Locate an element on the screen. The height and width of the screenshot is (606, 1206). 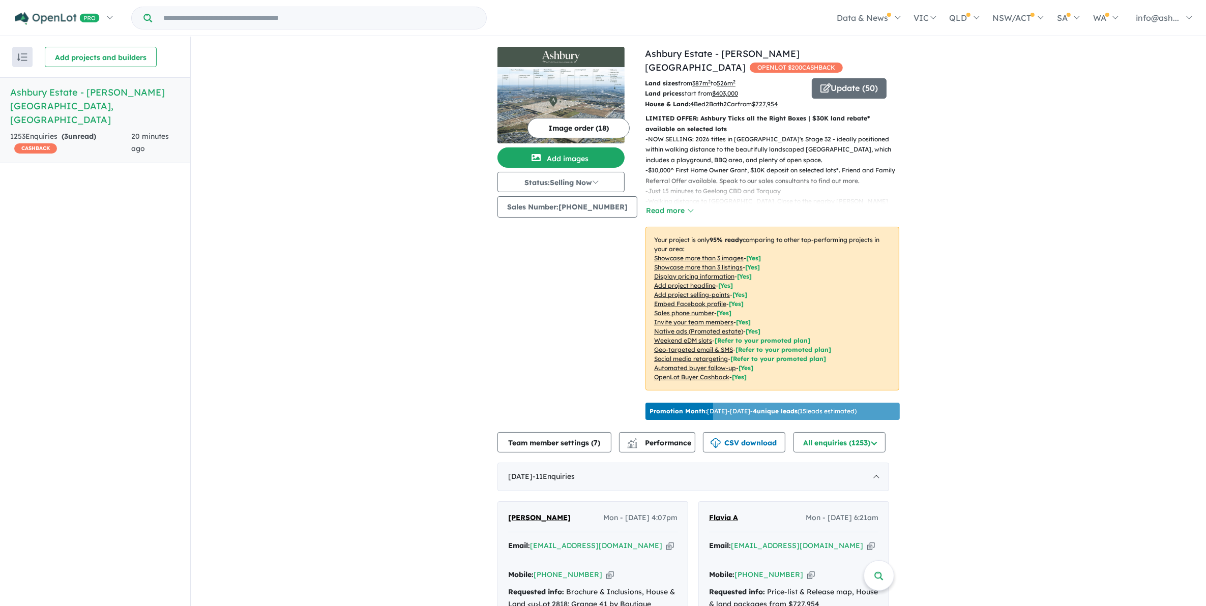
button: All enquiries (1253) is located at coordinates (839, 443).